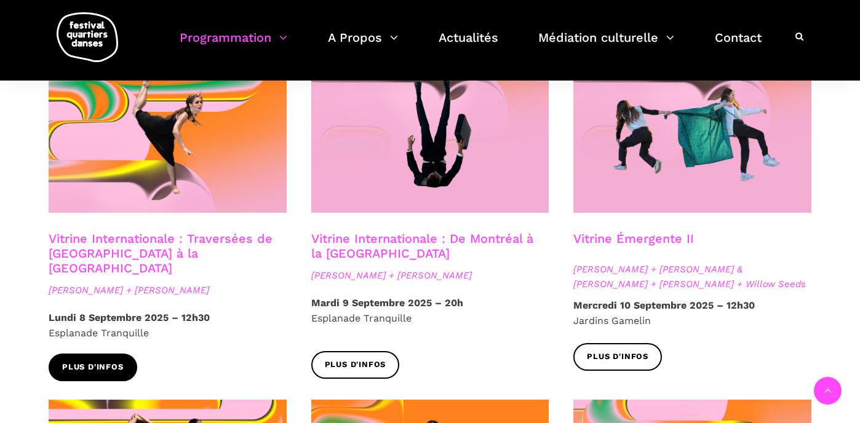  Describe the element at coordinates (468, 45) in the screenshot. I see `a: Actualités` at that location.